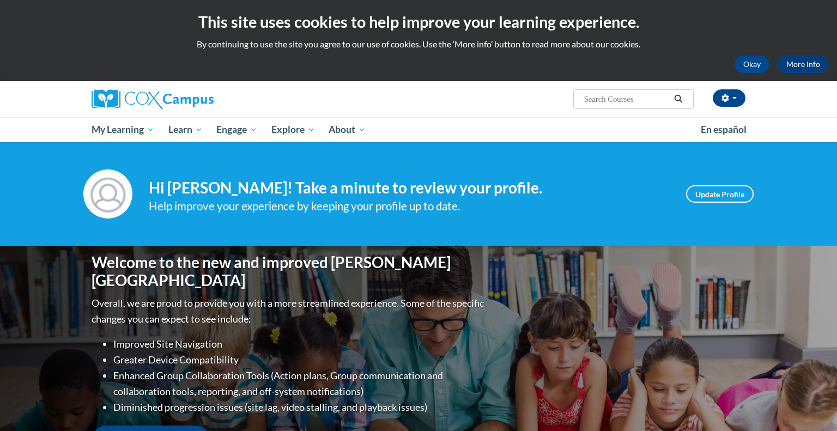 The image size is (837, 431). What do you see at coordinates (185, 130) in the screenshot?
I see `a: Learn` at bounding box center [185, 130].